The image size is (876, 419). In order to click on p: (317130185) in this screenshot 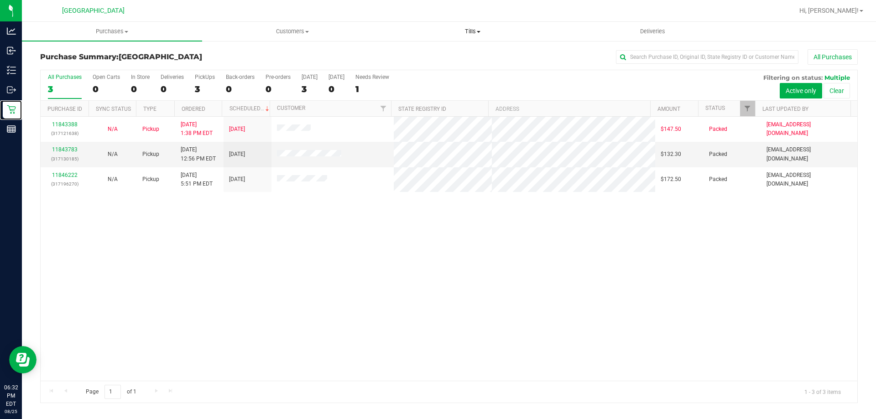, I will do `click(64, 159)`.